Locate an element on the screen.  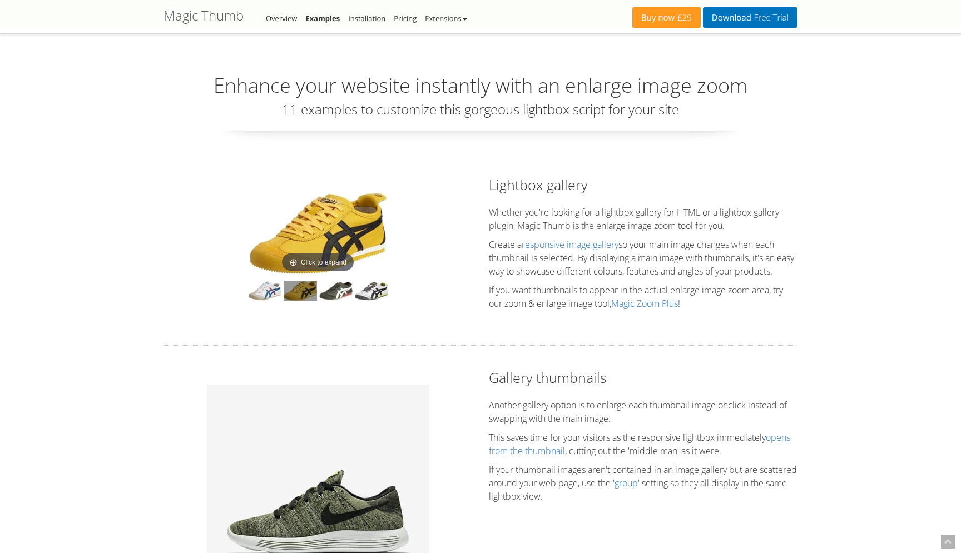
h2: Gallery thumbnails is located at coordinates (643, 378).